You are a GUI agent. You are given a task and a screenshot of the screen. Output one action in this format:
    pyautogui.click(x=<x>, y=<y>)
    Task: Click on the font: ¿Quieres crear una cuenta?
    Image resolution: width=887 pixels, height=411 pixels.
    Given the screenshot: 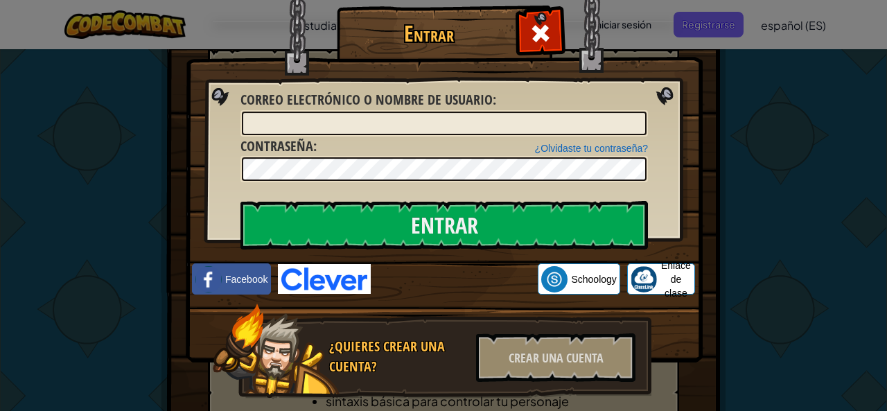 What is the action you would take?
    pyautogui.click(x=387, y=356)
    